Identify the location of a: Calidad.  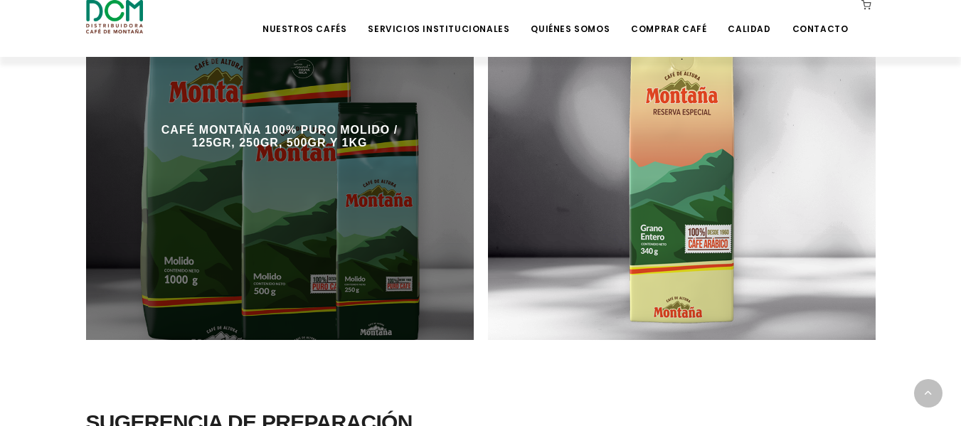
(749, 18).